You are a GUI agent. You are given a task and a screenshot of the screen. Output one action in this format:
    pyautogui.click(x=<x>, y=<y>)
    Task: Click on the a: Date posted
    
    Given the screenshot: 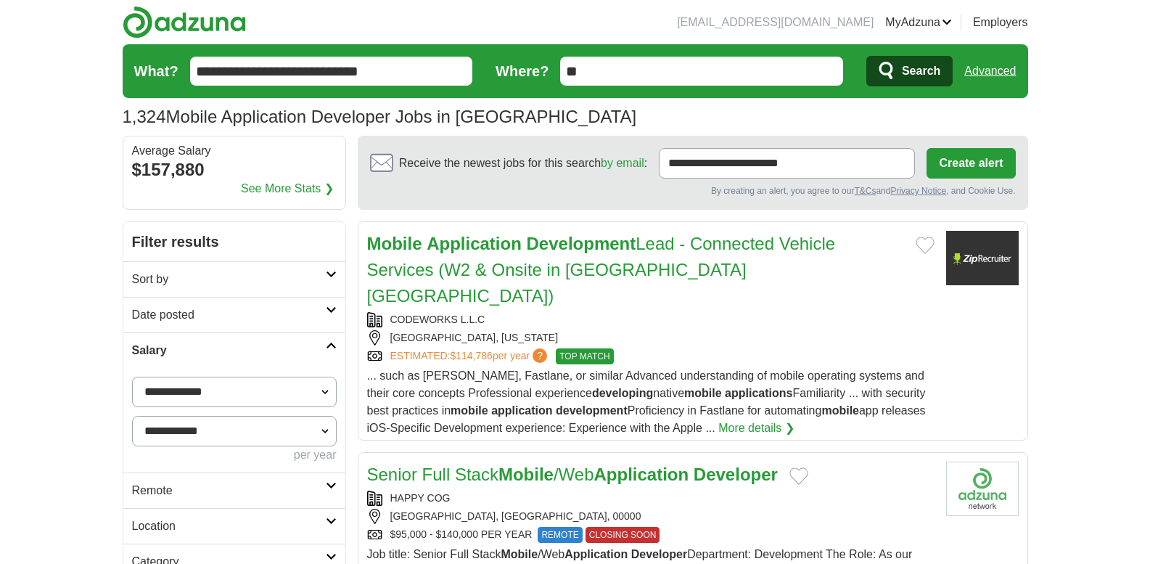 What is the action you would take?
    pyautogui.click(x=234, y=314)
    